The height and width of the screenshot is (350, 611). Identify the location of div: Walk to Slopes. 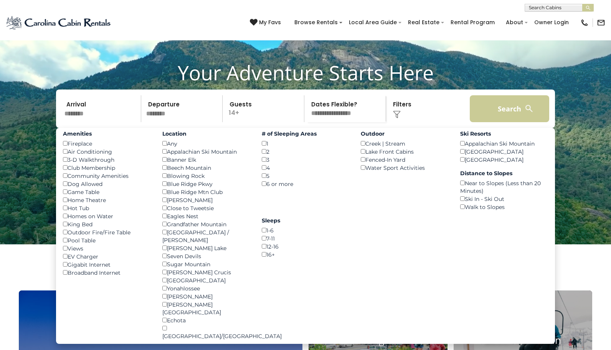
(504, 206).